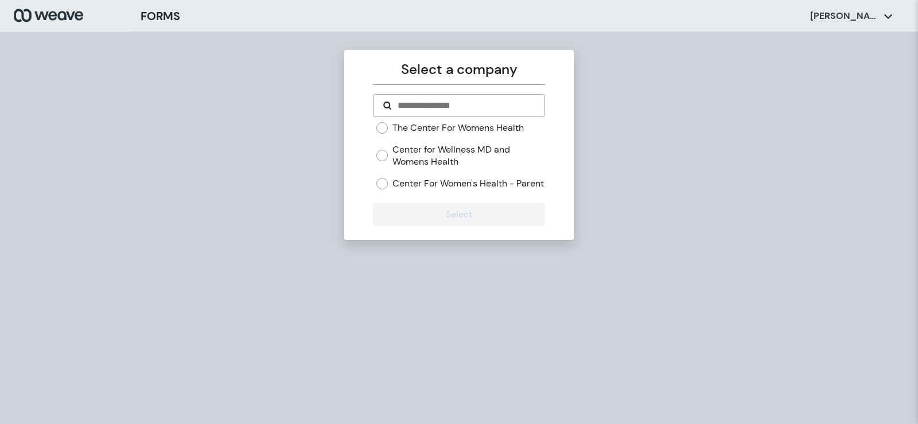  I want to click on h3: FORMS, so click(160, 16).